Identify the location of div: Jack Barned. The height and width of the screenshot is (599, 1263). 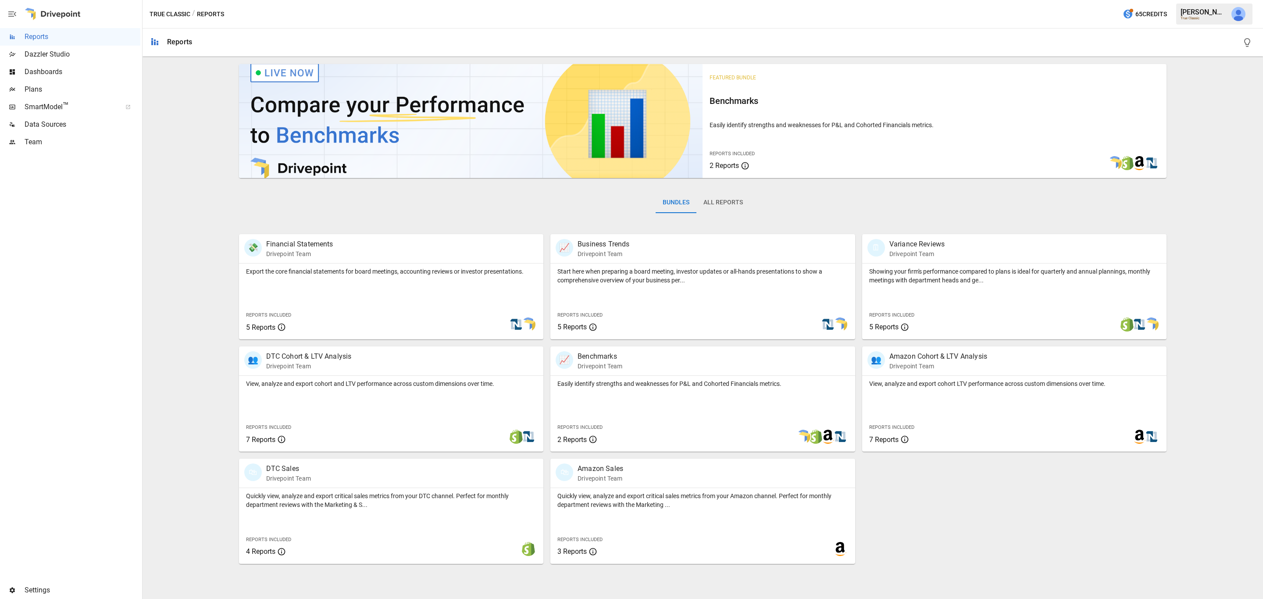
(1238, 14).